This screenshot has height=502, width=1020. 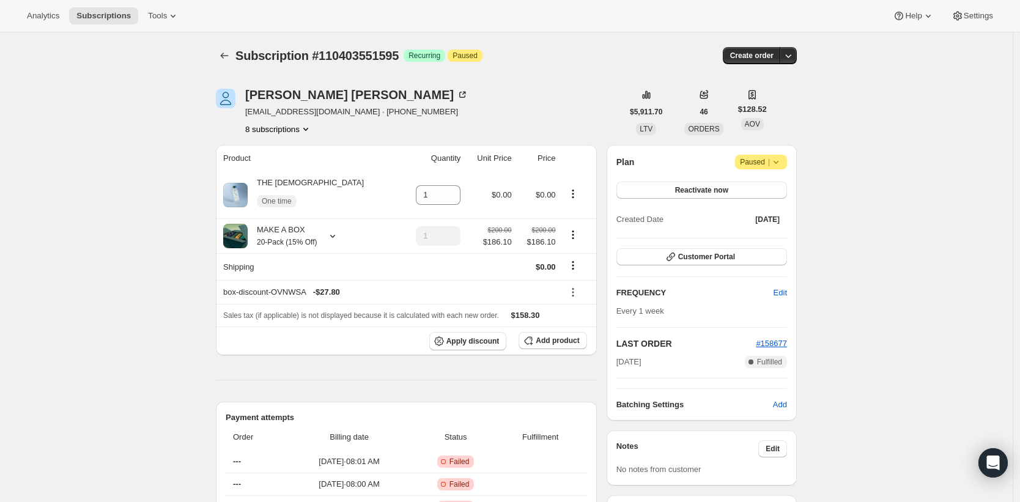 I want to click on span: 46, so click(x=703, y=112).